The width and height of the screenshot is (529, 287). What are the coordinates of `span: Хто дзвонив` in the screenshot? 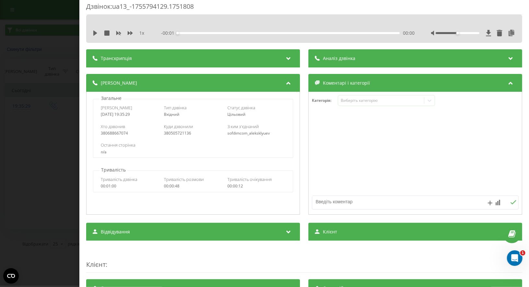 It's located at (113, 126).